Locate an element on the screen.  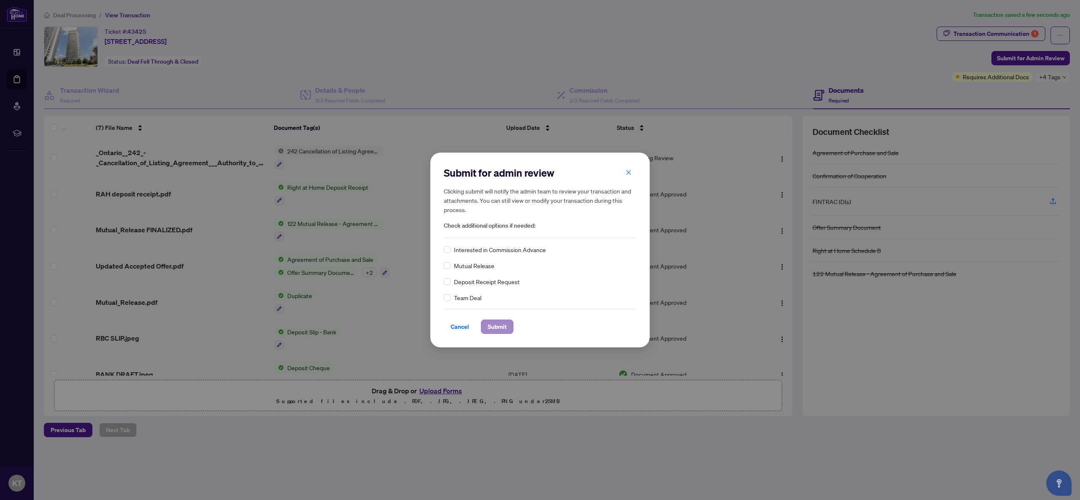
span: close is located at coordinates (629, 173).